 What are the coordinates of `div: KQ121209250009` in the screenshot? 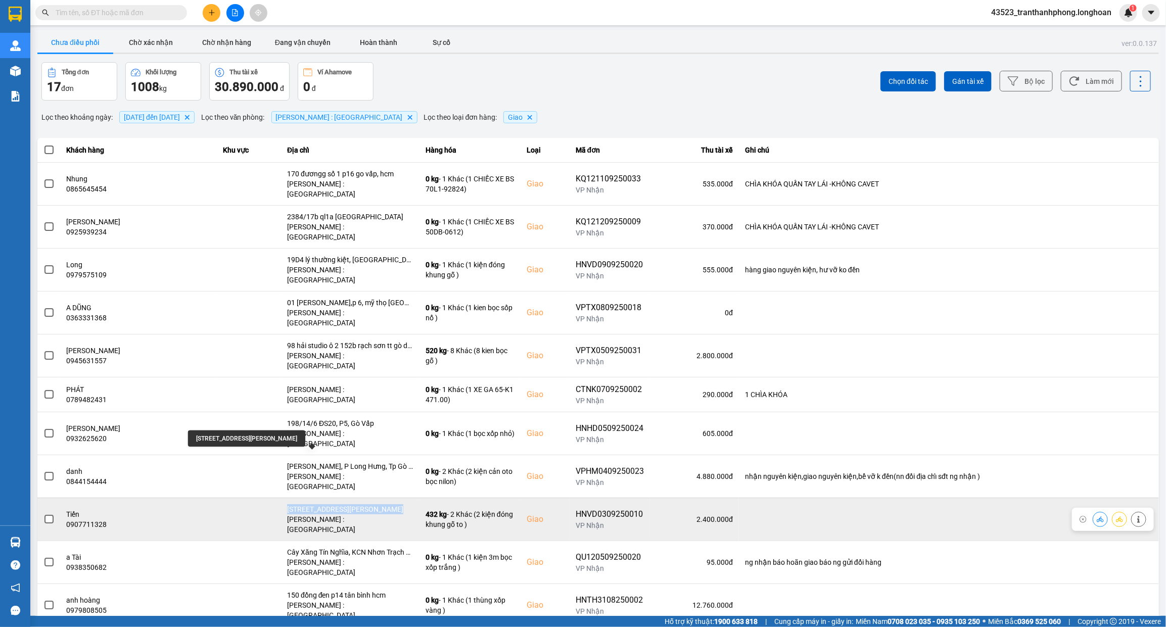 It's located at (609, 222).